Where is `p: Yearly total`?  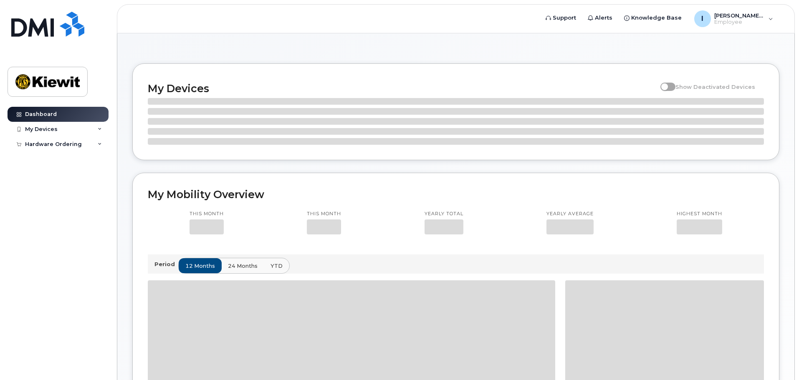 p: Yearly total is located at coordinates (444, 214).